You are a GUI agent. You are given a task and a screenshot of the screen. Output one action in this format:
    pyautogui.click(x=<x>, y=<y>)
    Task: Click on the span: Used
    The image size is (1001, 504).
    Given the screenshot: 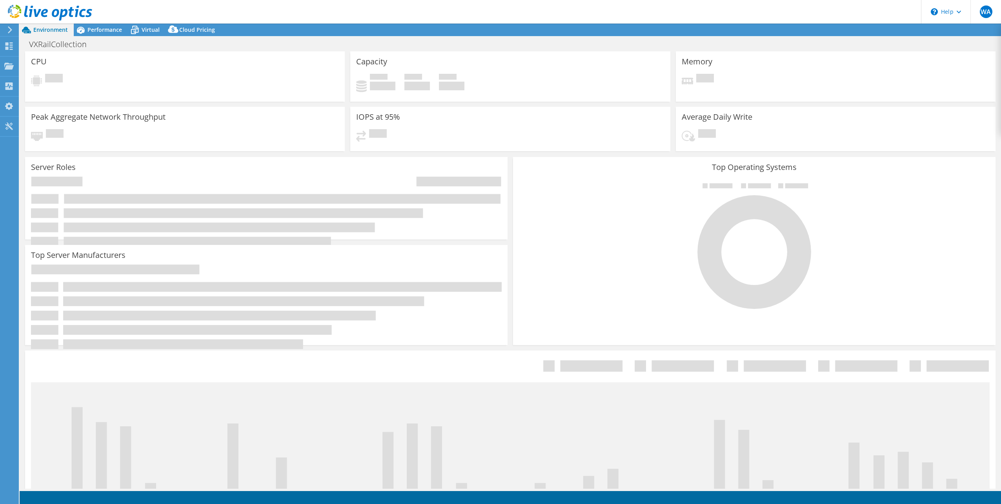 What is the action you would take?
    pyautogui.click(x=379, y=78)
    